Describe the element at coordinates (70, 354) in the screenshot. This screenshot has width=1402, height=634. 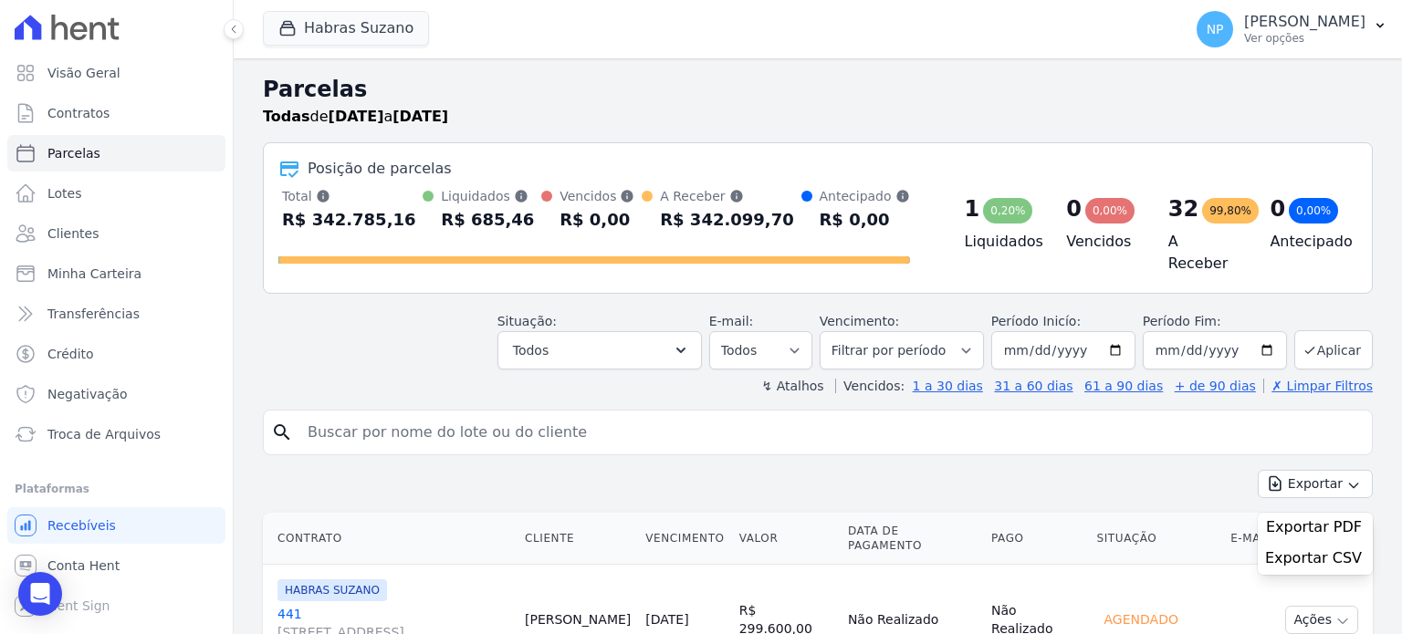
I see `span: Crédito` at that location.